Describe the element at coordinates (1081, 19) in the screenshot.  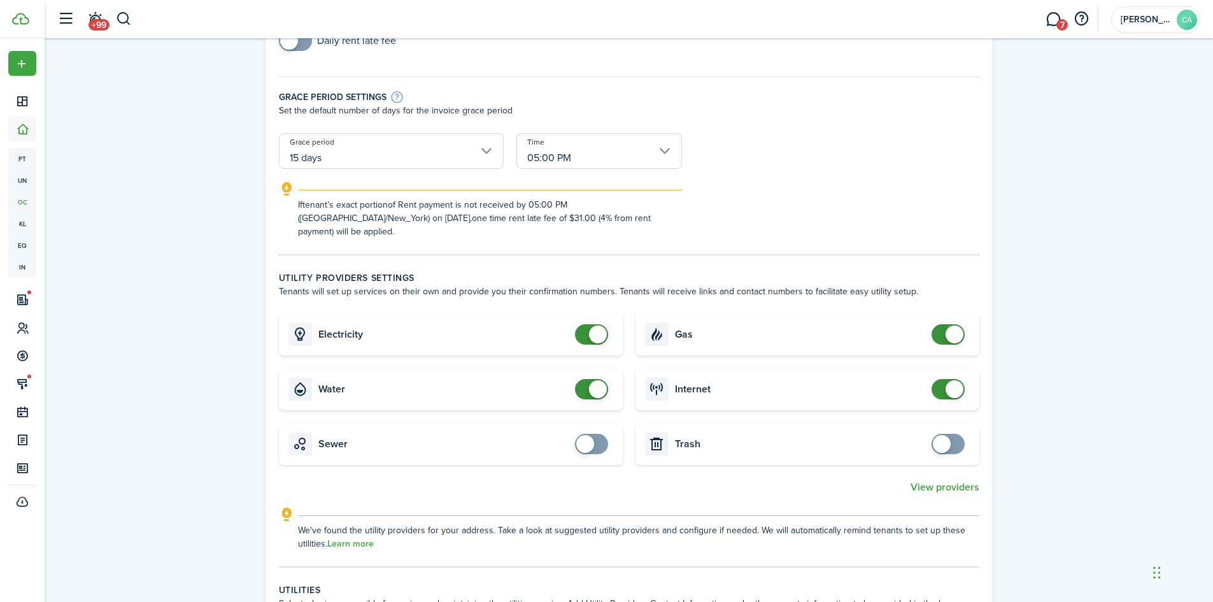
I see `button: Open resource center` at that location.